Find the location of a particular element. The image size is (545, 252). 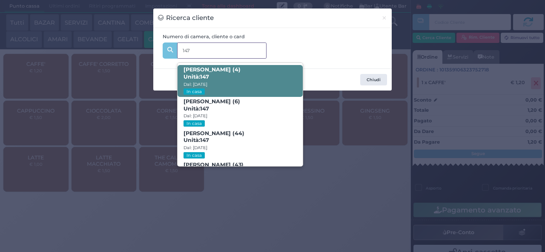

input: Es. 'Mario Rossi', '220' o '108123234234' is located at coordinates (222, 51).